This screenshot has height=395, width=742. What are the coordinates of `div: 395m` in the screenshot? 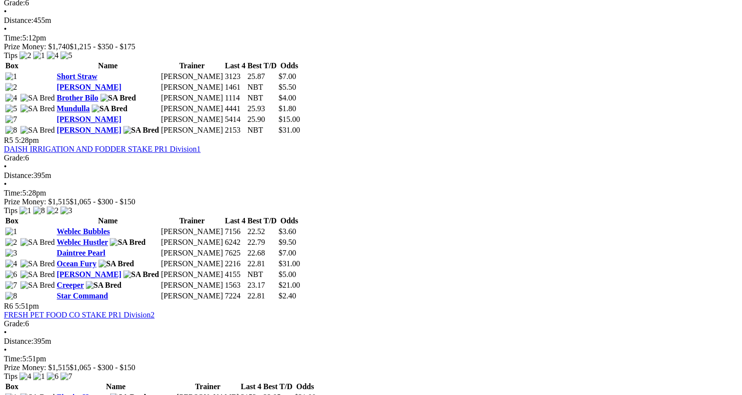 It's located at (371, 176).